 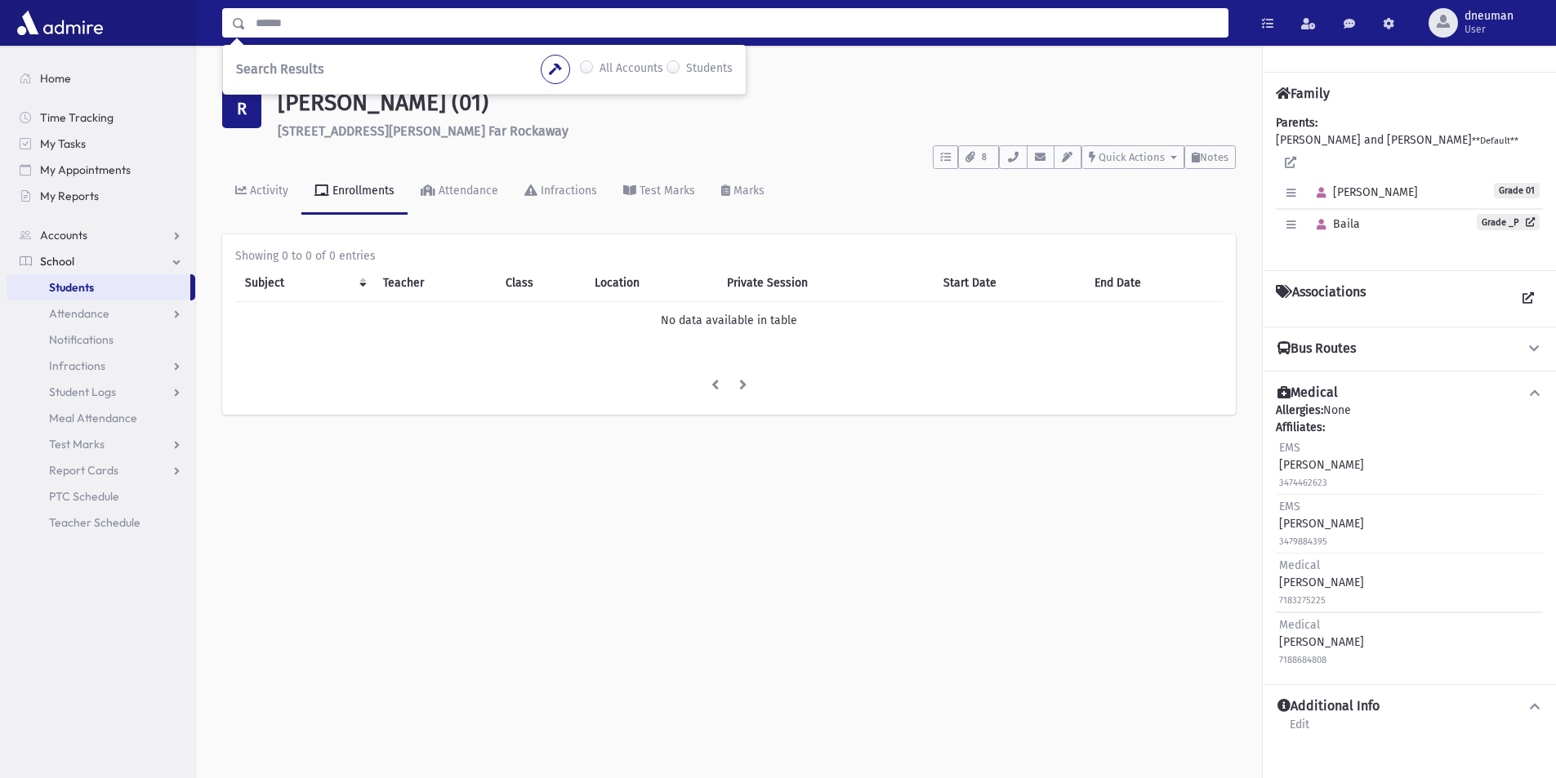 I want to click on a: Time Tracking, so click(x=100, y=118).